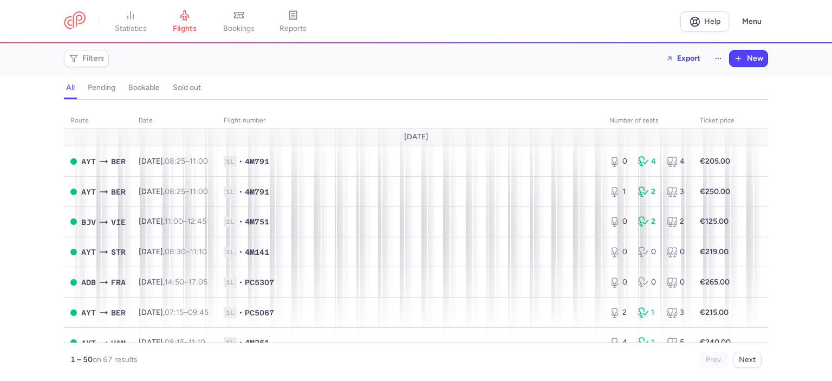  What do you see at coordinates (144, 88) in the screenshot?
I see `h4: bookable` at bounding box center [144, 88].